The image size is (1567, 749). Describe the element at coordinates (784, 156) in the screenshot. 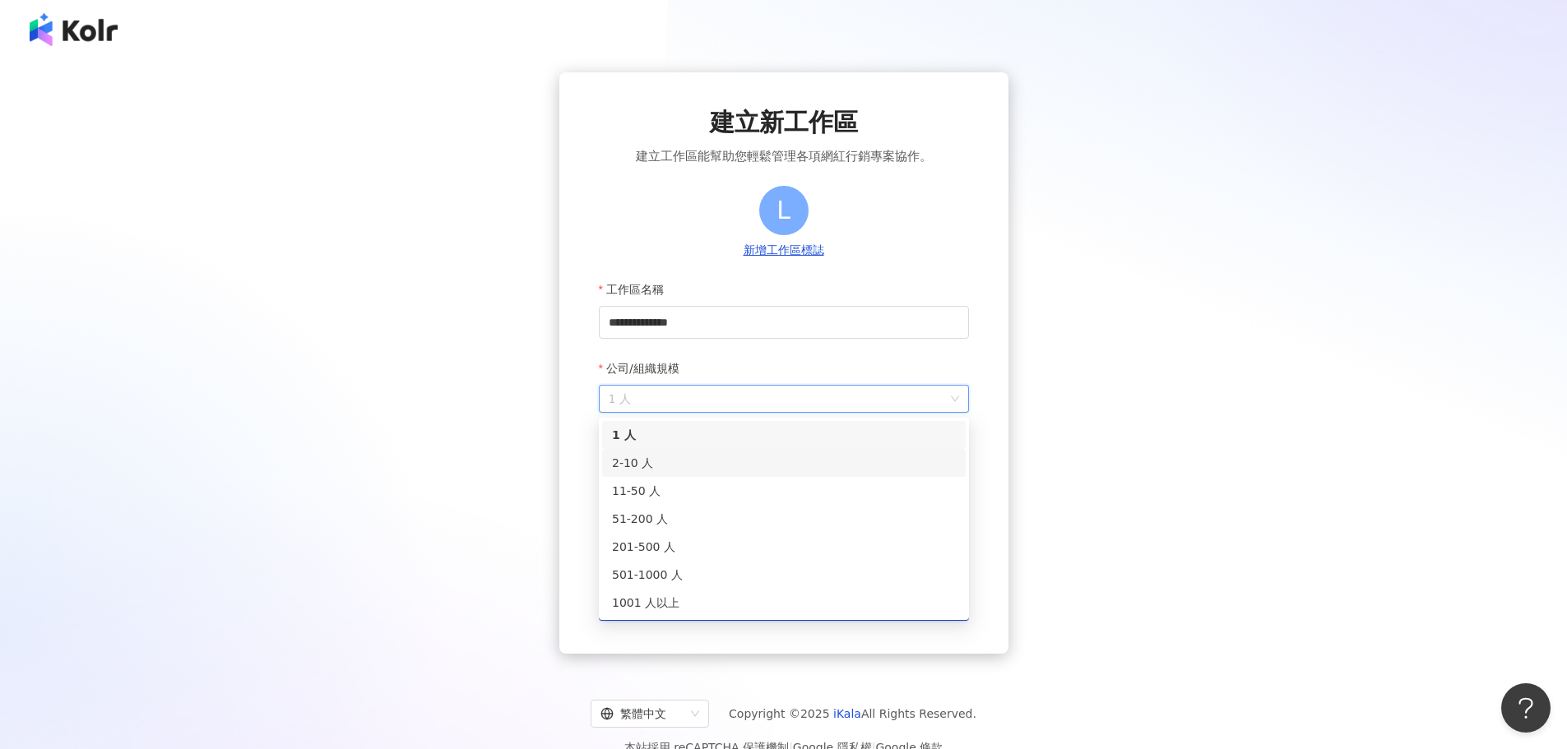

I see `span: 建立工作區能幫助您輕鬆管理各項網紅行銷專案協作。` at that location.